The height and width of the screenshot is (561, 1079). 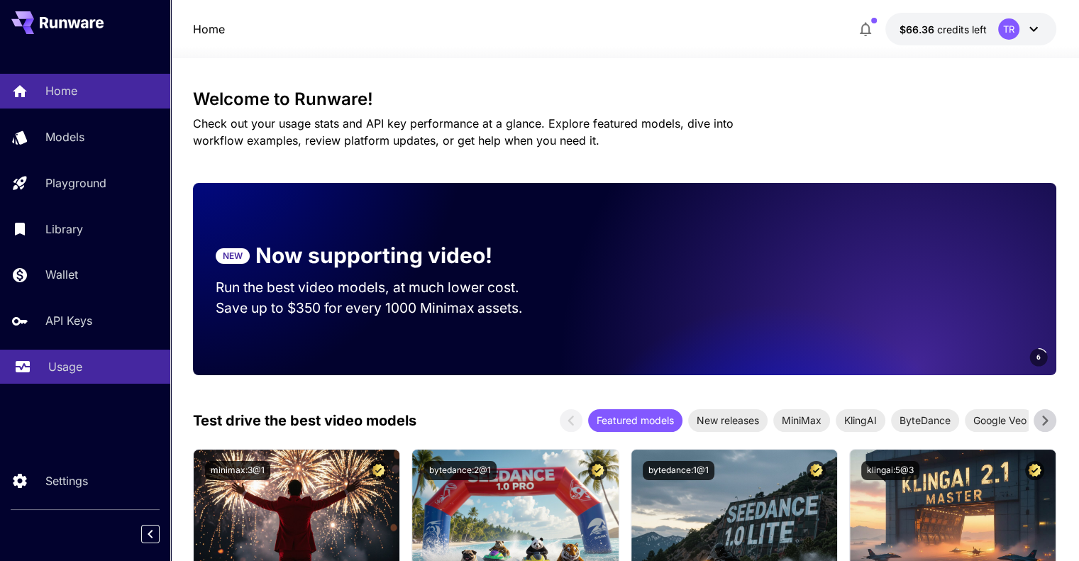 I want to click on button: minimax:3@1, so click(x=238, y=471).